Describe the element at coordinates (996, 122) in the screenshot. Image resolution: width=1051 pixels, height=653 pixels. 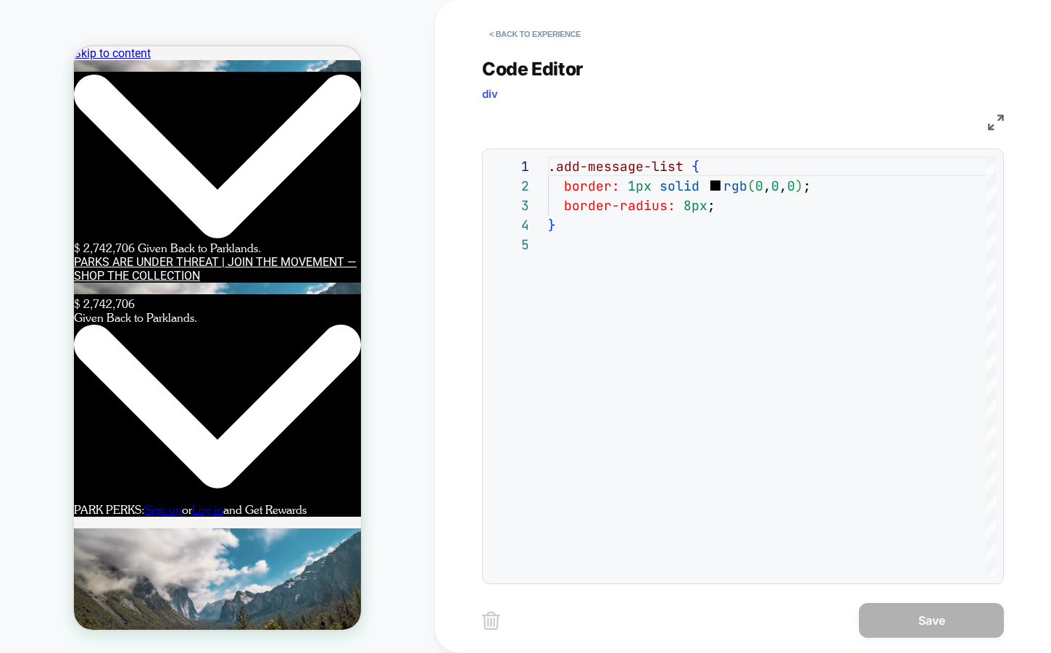
I see `img: fullscreen` at that location.